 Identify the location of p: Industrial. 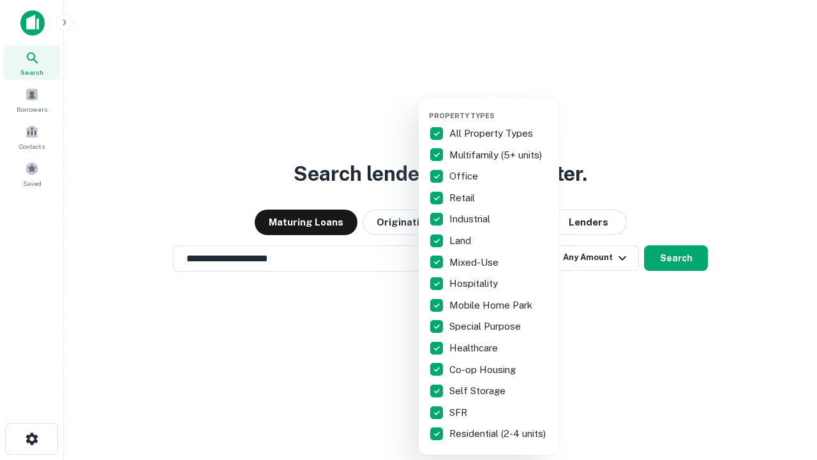
(471, 219).